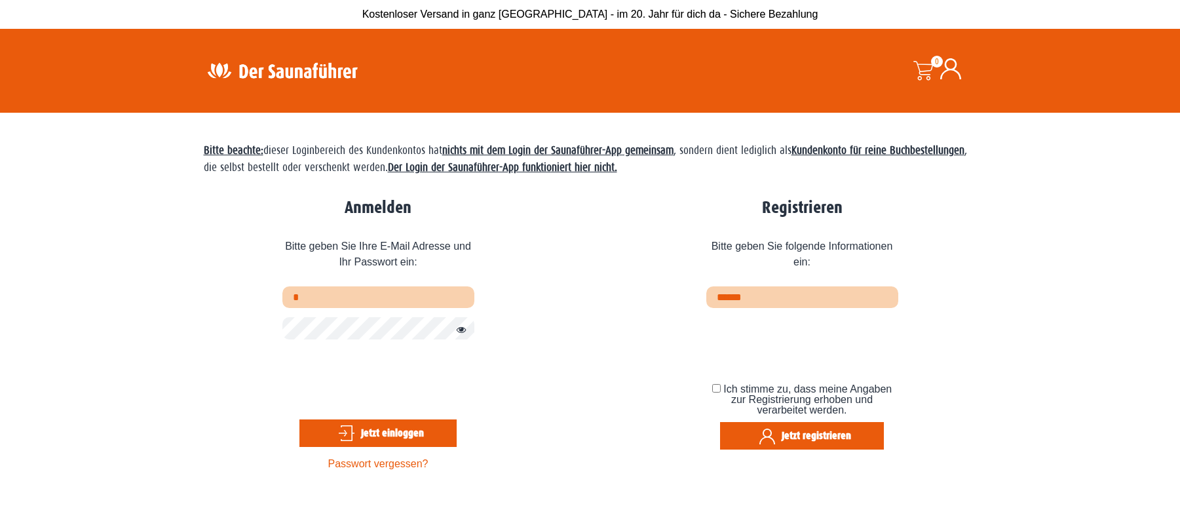 Image resolution: width=1180 pixels, height=523 pixels. Describe the element at coordinates (585, 159) in the screenshot. I see `span: dieser Loginbereich des Kundenkontos hat , sondern dient lediglich als , die selbst bestellt oder...` at that location.